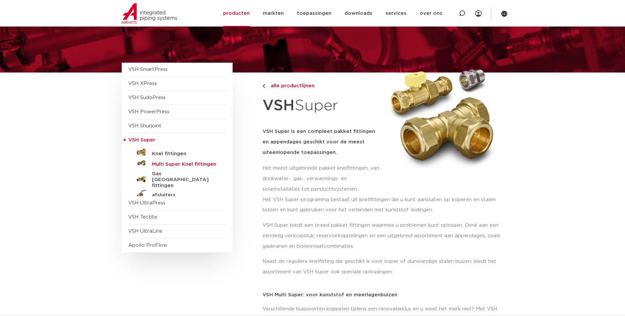 The width and height of the screenshot is (625, 316). I want to click on a: VSH SmartPress, so click(148, 69).